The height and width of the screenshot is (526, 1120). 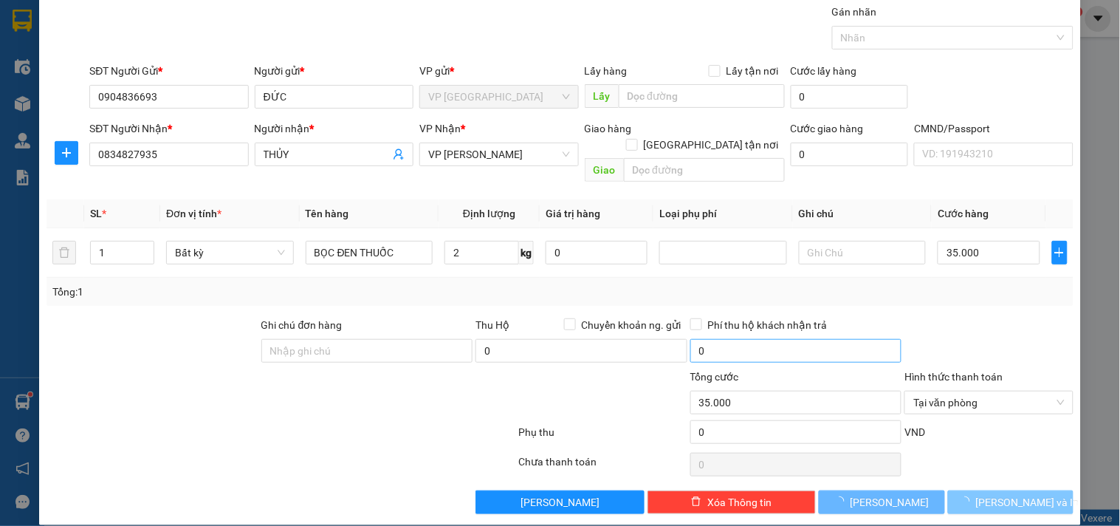 I want to click on label: Cước giao hàng, so click(x=827, y=128).